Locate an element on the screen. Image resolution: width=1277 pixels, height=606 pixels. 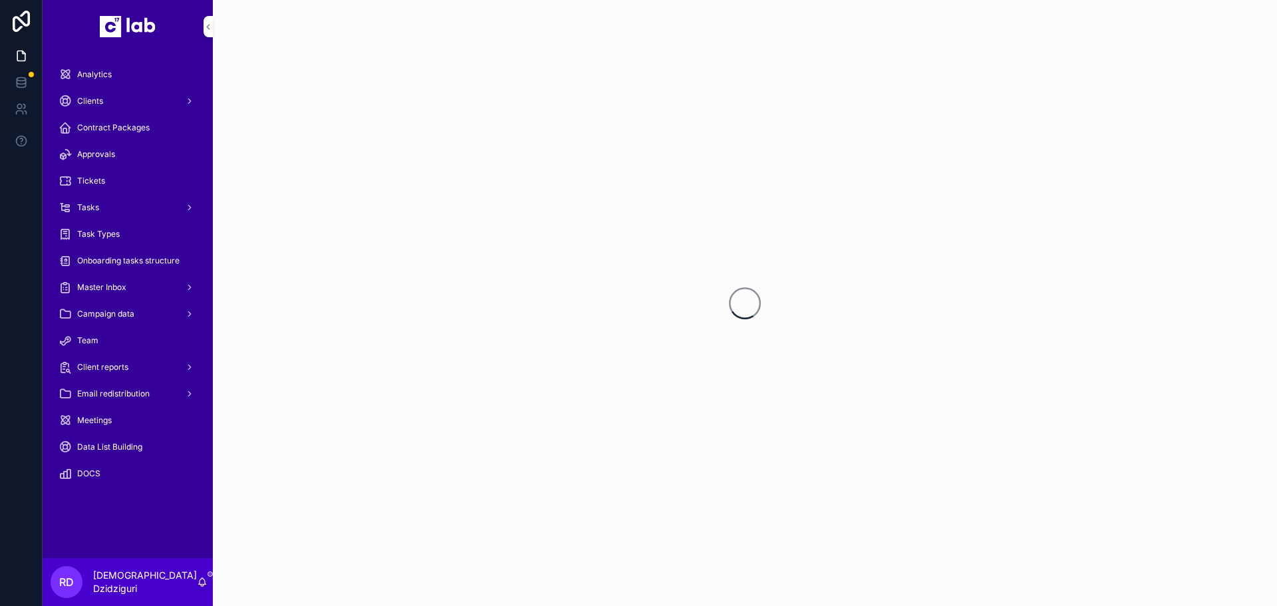
a: Onboarding tasks structure is located at coordinates (128, 261).